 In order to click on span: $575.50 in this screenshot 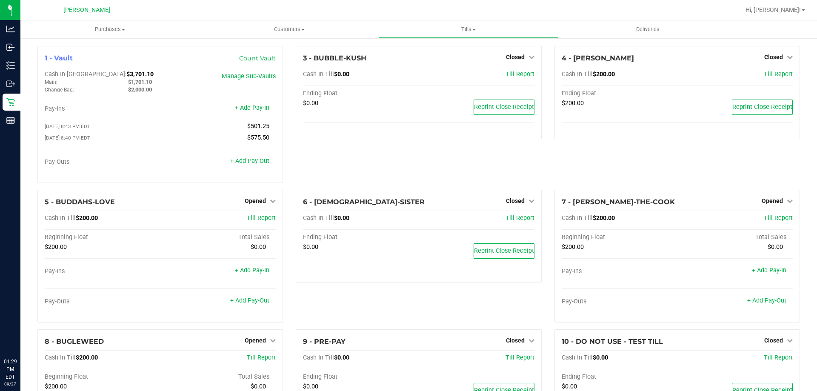, I will do `click(258, 137)`.